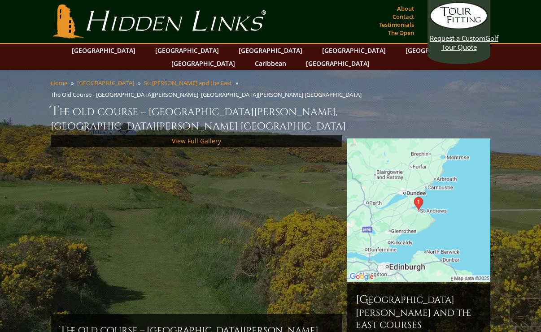  Describe the element at coordinates (401, 33) in the screenshot. I see `a: The Open` at that location.